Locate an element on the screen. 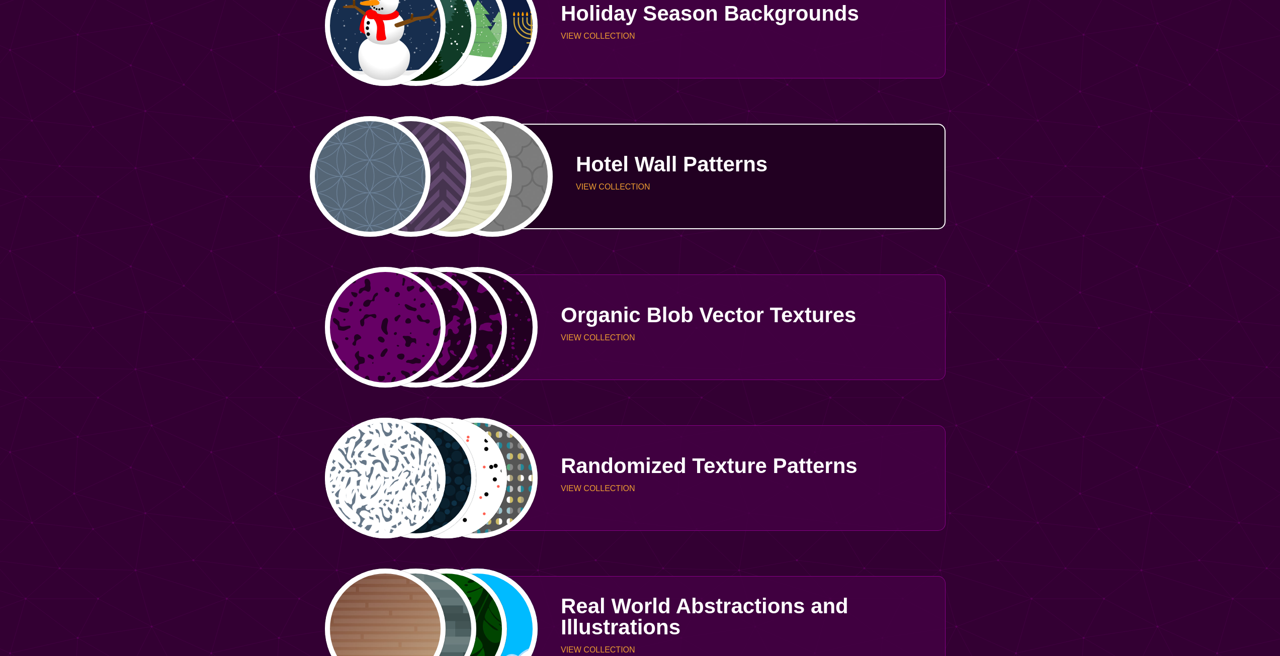 The width and height of the screenshot is (1280, 656). p: Real World Abstractions and Illustrations is located at coordinates (742, 617).